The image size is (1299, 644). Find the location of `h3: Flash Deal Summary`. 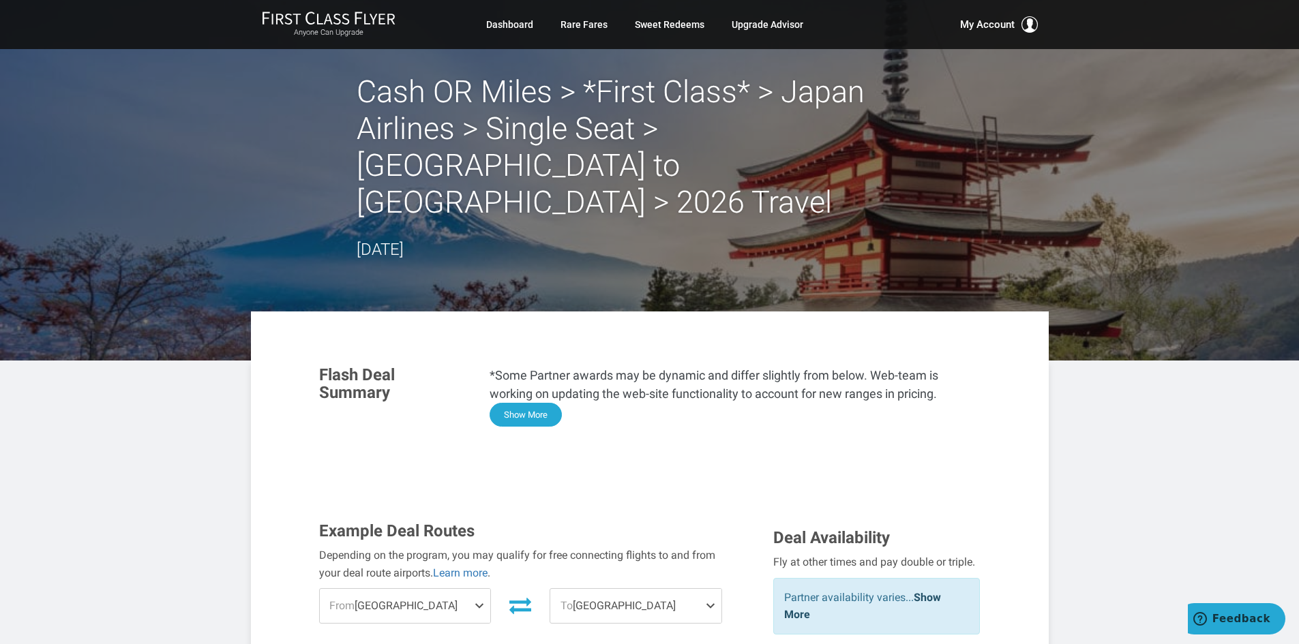

h3: Flash Deal Summary is located at coordinates (394, 384).